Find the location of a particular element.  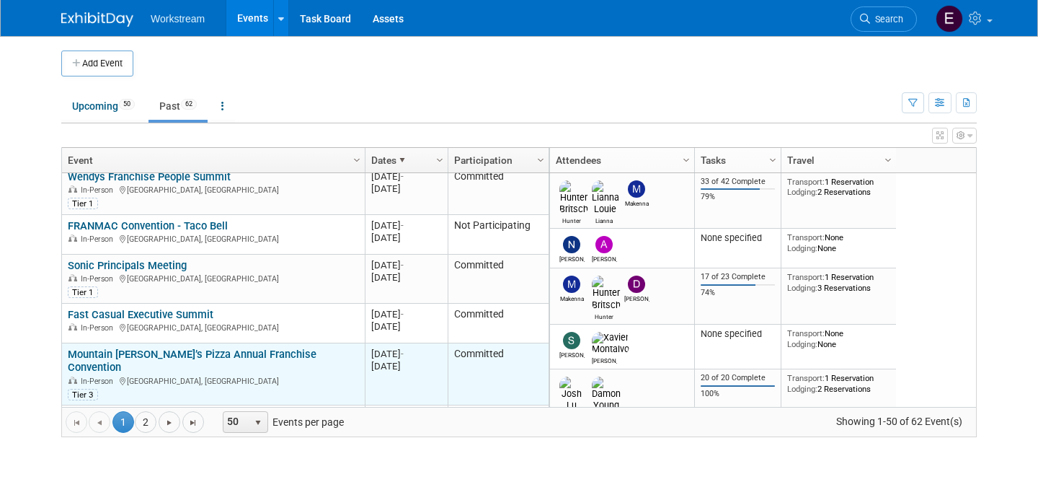

div: 100% is located at coordinates (738, 394).